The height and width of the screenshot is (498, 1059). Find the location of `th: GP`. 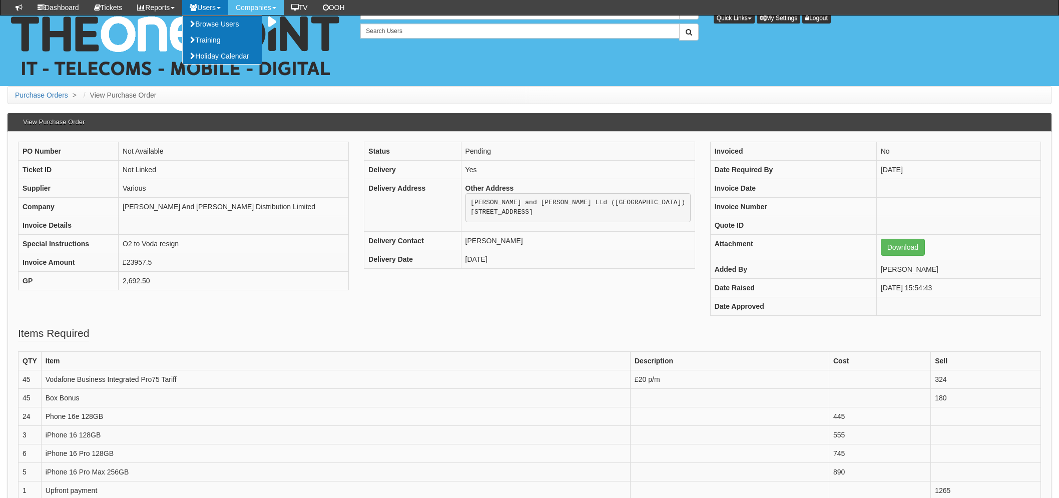

th: GP is located at coordinates (69, 280).